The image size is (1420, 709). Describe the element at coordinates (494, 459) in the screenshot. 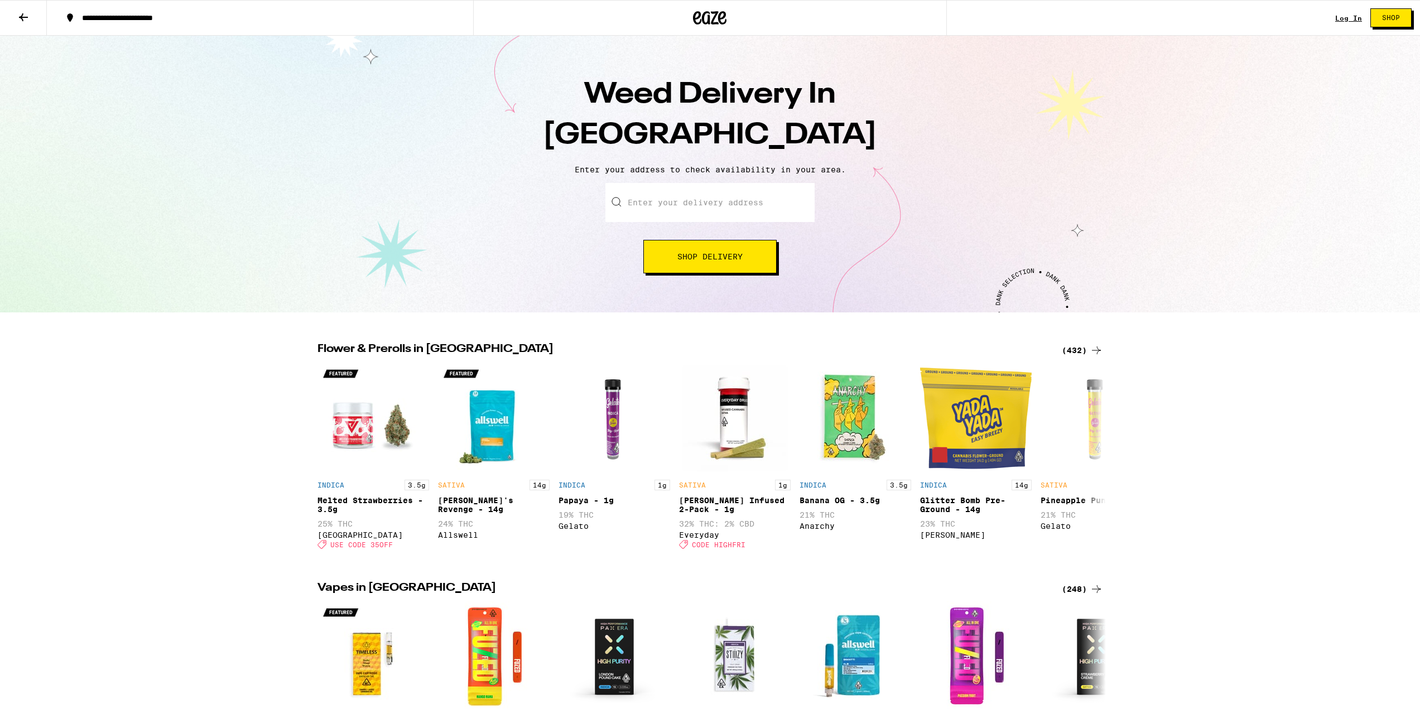

I see `div: Open page for Jack's Revenge - 14g from Allswell` at that location.